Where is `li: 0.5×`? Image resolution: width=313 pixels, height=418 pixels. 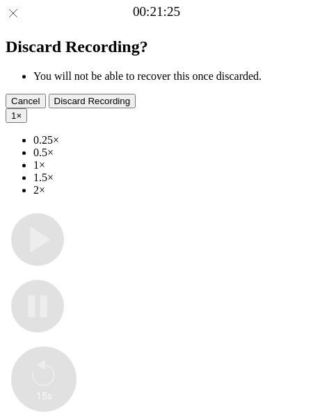 li: 0.5× is located at coordinates (170, 153).